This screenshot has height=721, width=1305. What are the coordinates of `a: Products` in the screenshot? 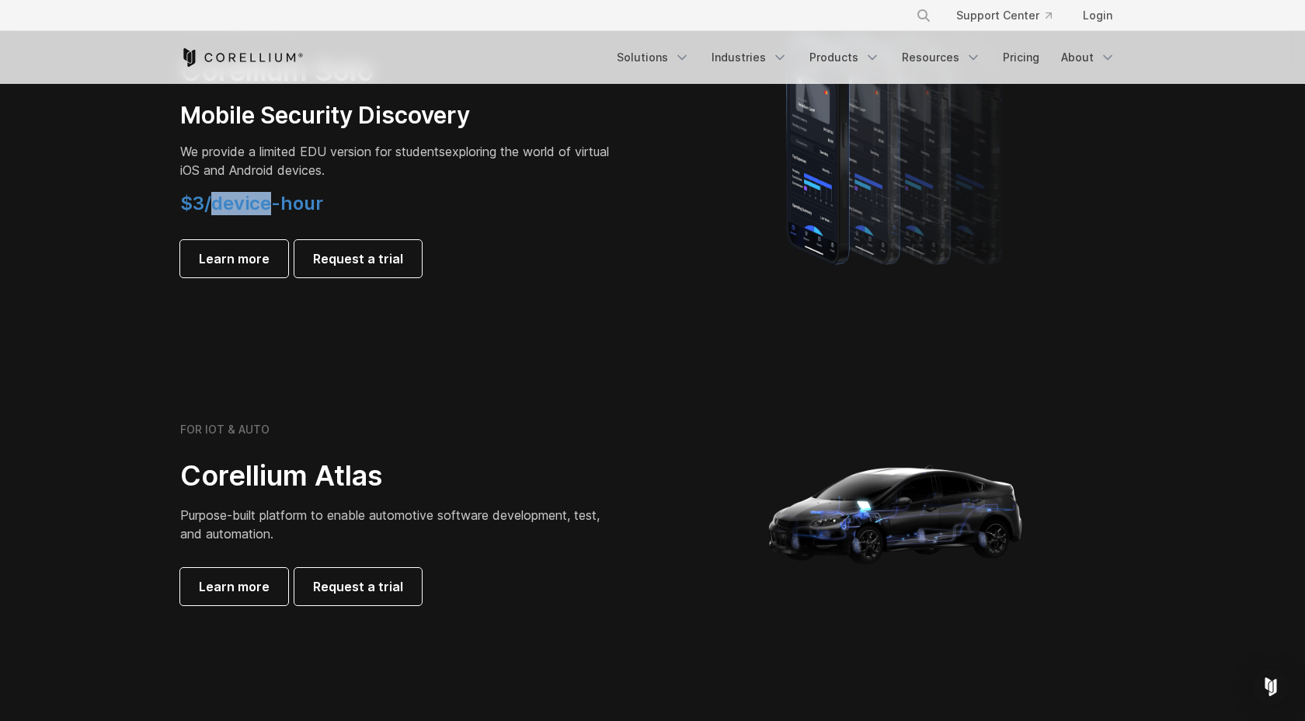 It's located at (844, 57).